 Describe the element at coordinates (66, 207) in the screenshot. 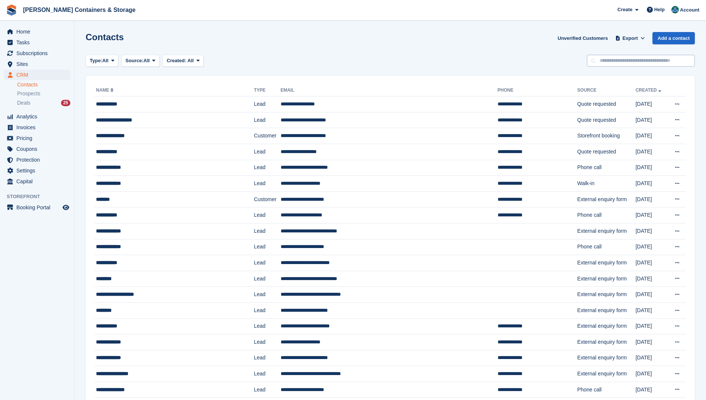

I see `a: Preview store` at that location.